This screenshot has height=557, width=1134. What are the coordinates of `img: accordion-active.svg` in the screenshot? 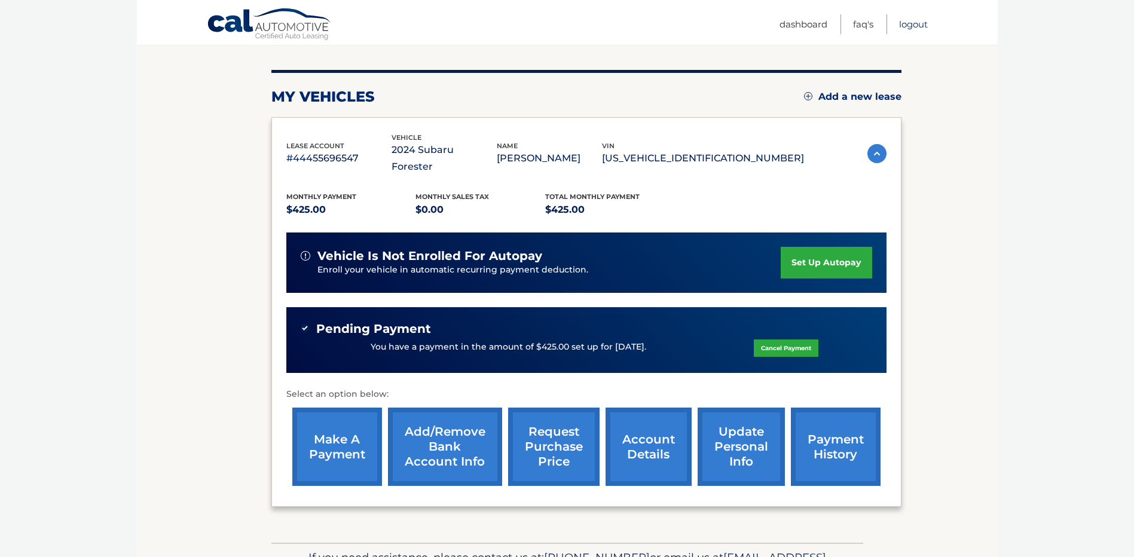 It's located at (877, 154).